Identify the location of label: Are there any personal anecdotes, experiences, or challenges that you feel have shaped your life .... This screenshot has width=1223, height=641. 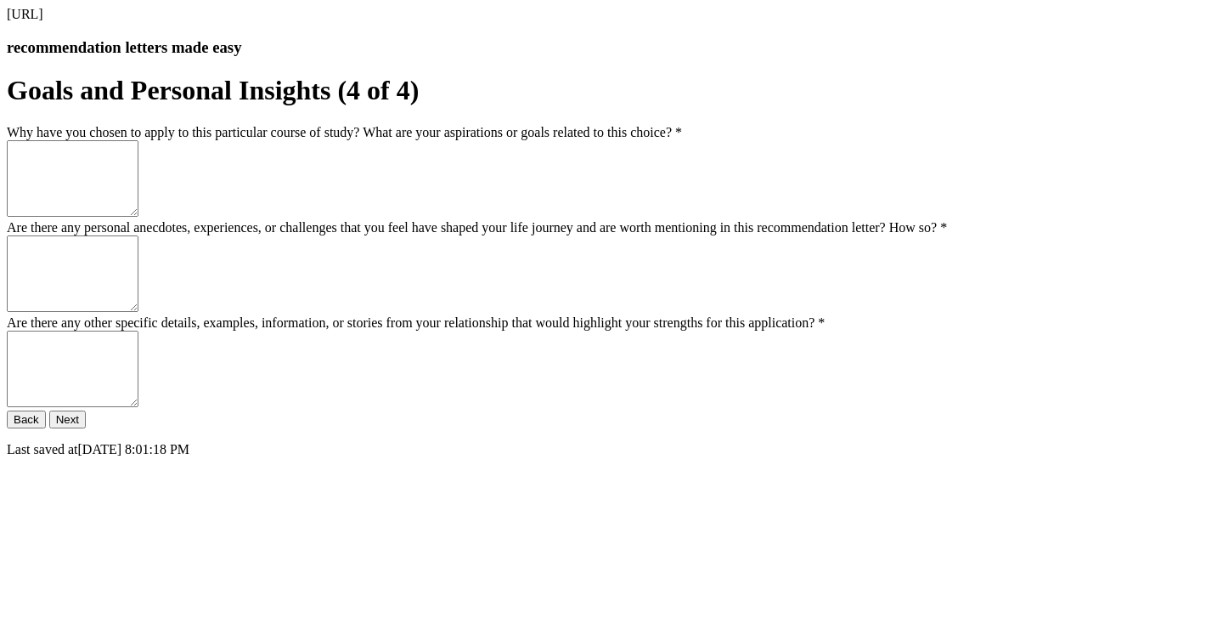
(477, 227).